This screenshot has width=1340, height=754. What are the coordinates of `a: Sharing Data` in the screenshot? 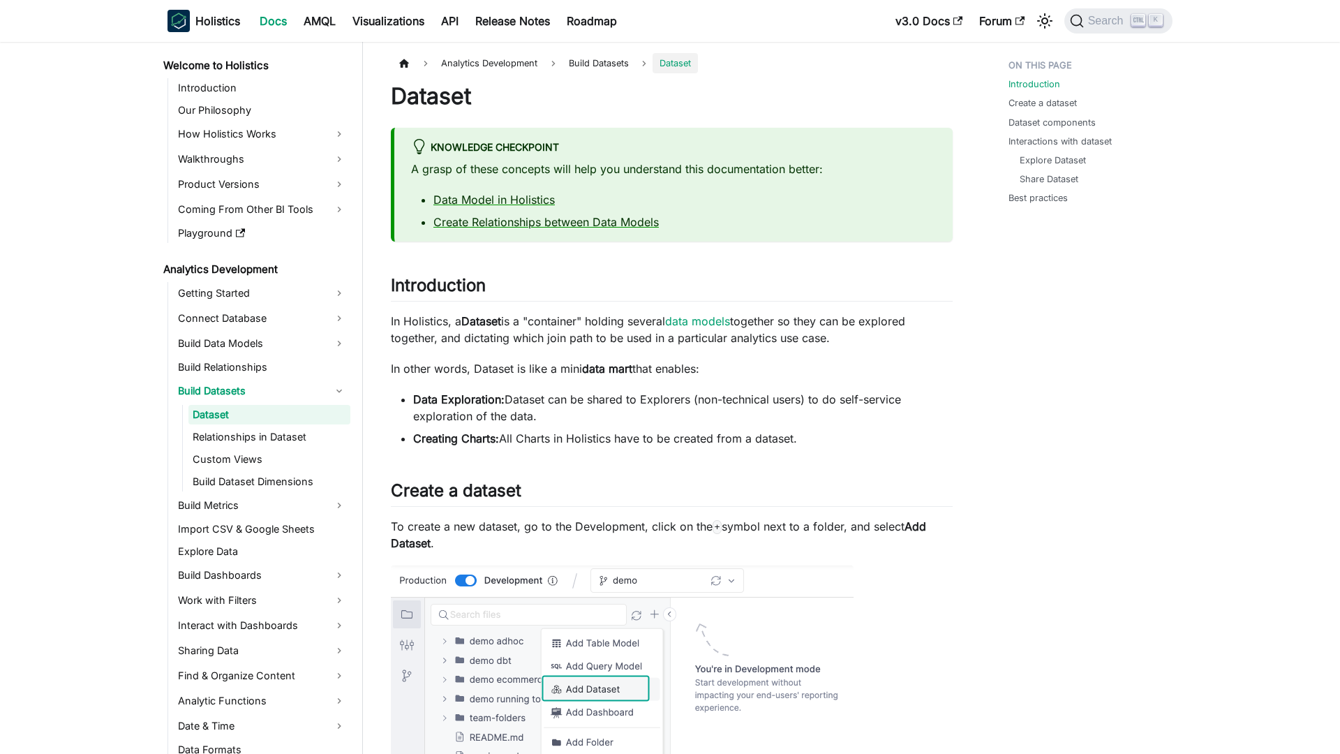 It's located at (262, 650).